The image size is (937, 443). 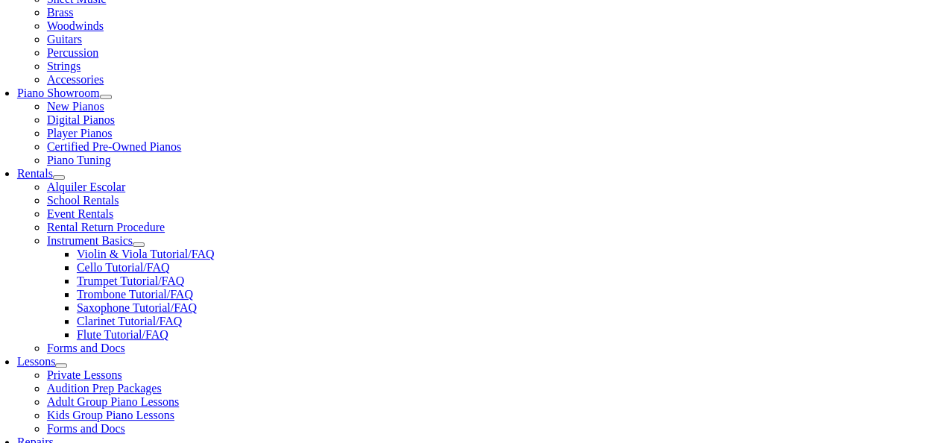 I want to click on span: Flute Tutorial/FAQ, so click(x=122, y=334).